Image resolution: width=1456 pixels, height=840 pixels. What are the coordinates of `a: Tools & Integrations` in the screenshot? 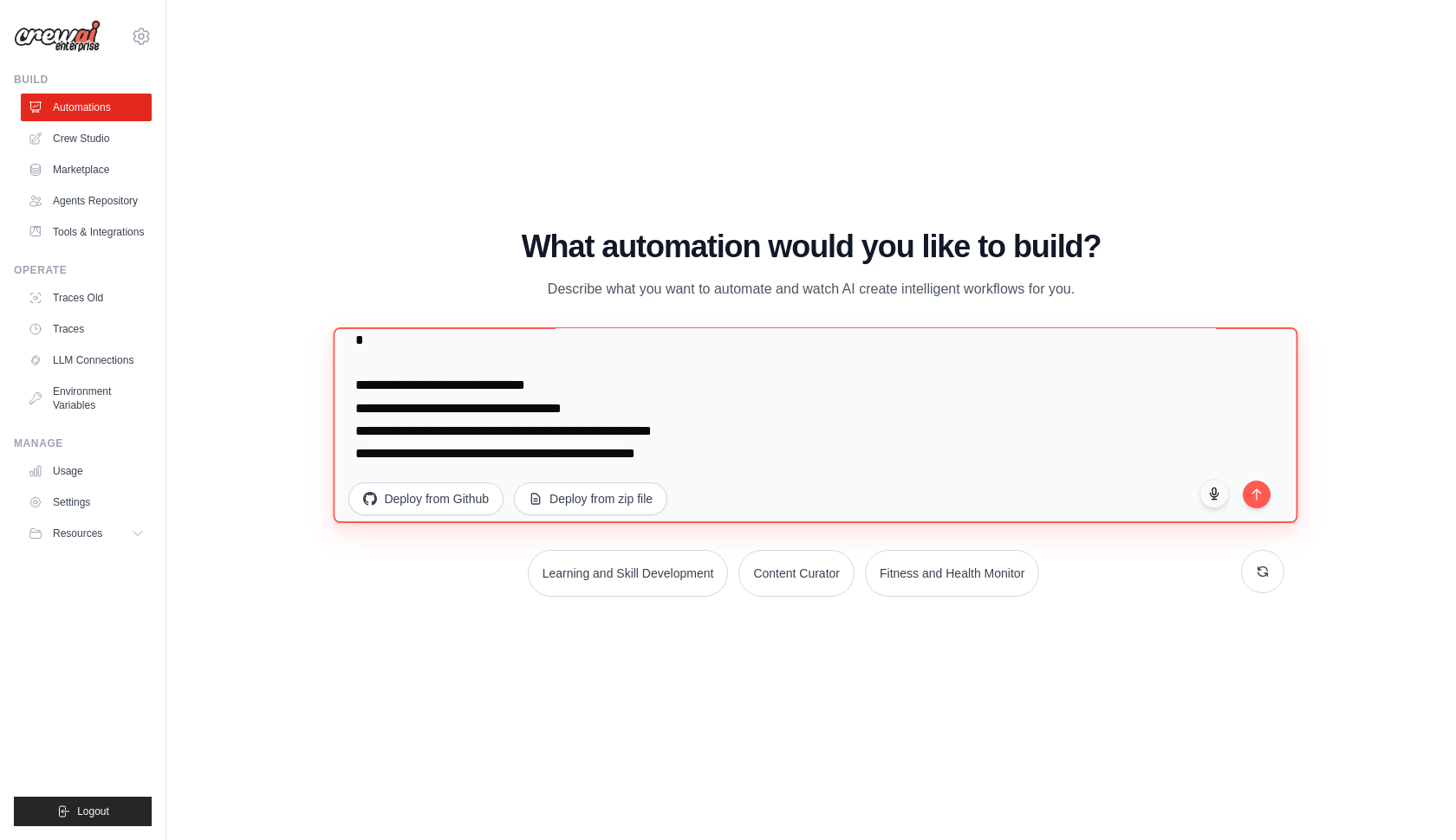 It's located at (86, 232).